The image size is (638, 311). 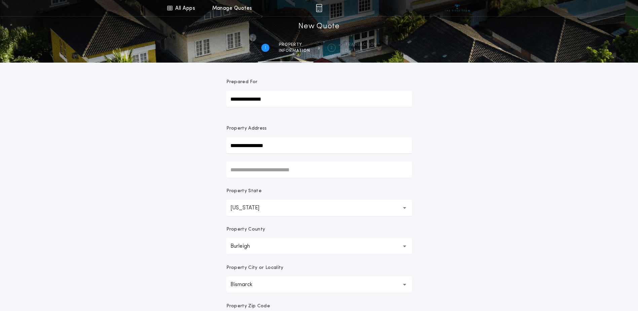 I want to click on h2: 1, so click(x=265, y=48).